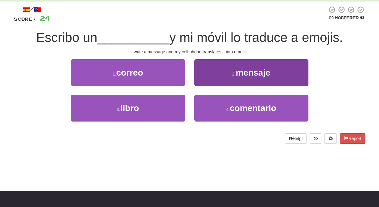 Image resolution: width=379 pixels, height=207 pixels. Describe the element at coordinates (296, 138) in the screenshot. I see `button: Help!` at that location.